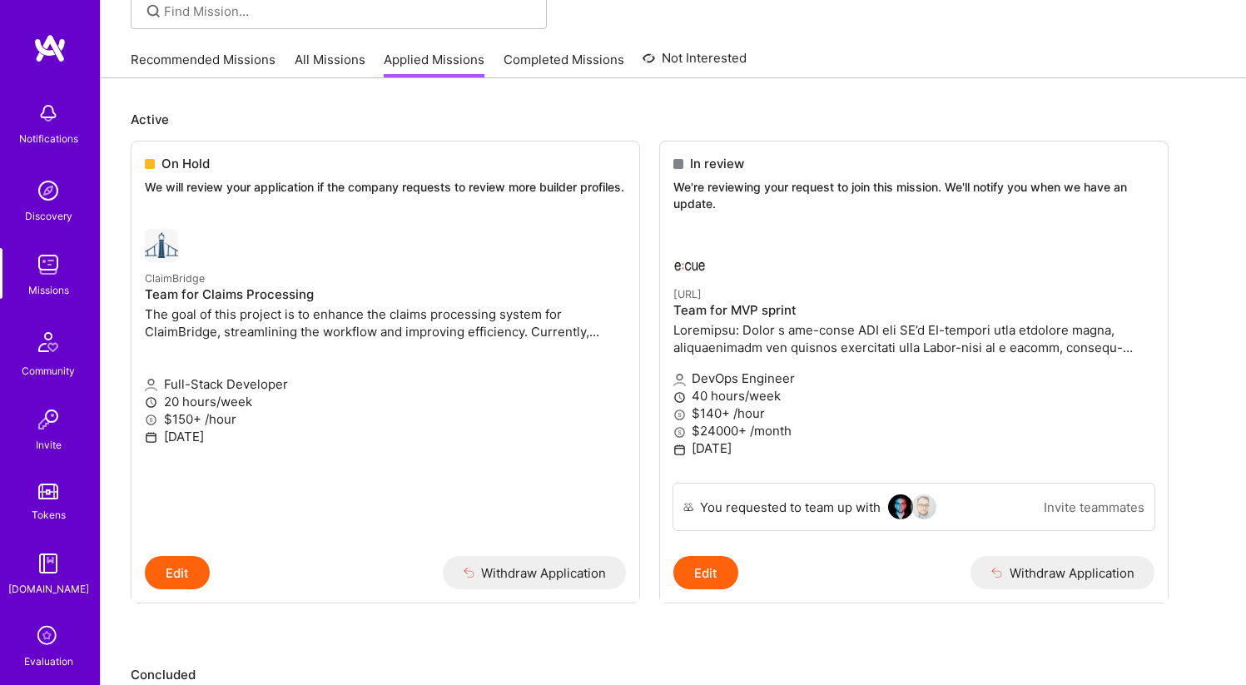  What do you see at coordinates (48, 113) in the screenshot?
I see `img: bell` at bounding box center [48, 113].